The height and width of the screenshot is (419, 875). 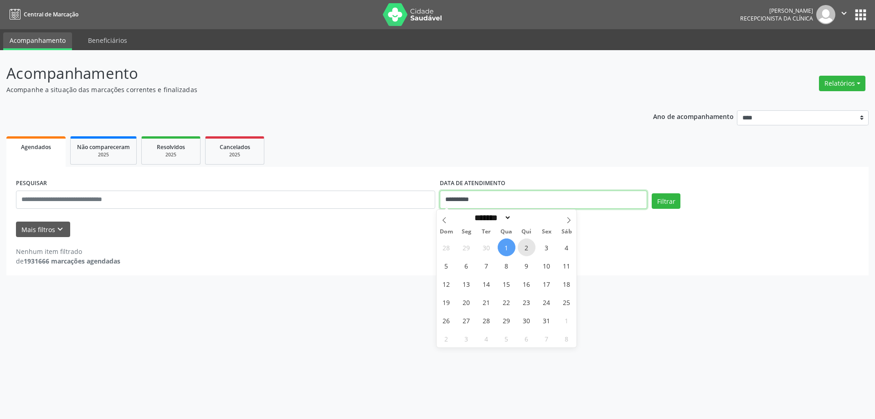 What do you see at coordinates (446, 265) in the screenshot?
I see `span: Outubro 5, 2025` at bounding box center [446, 265].